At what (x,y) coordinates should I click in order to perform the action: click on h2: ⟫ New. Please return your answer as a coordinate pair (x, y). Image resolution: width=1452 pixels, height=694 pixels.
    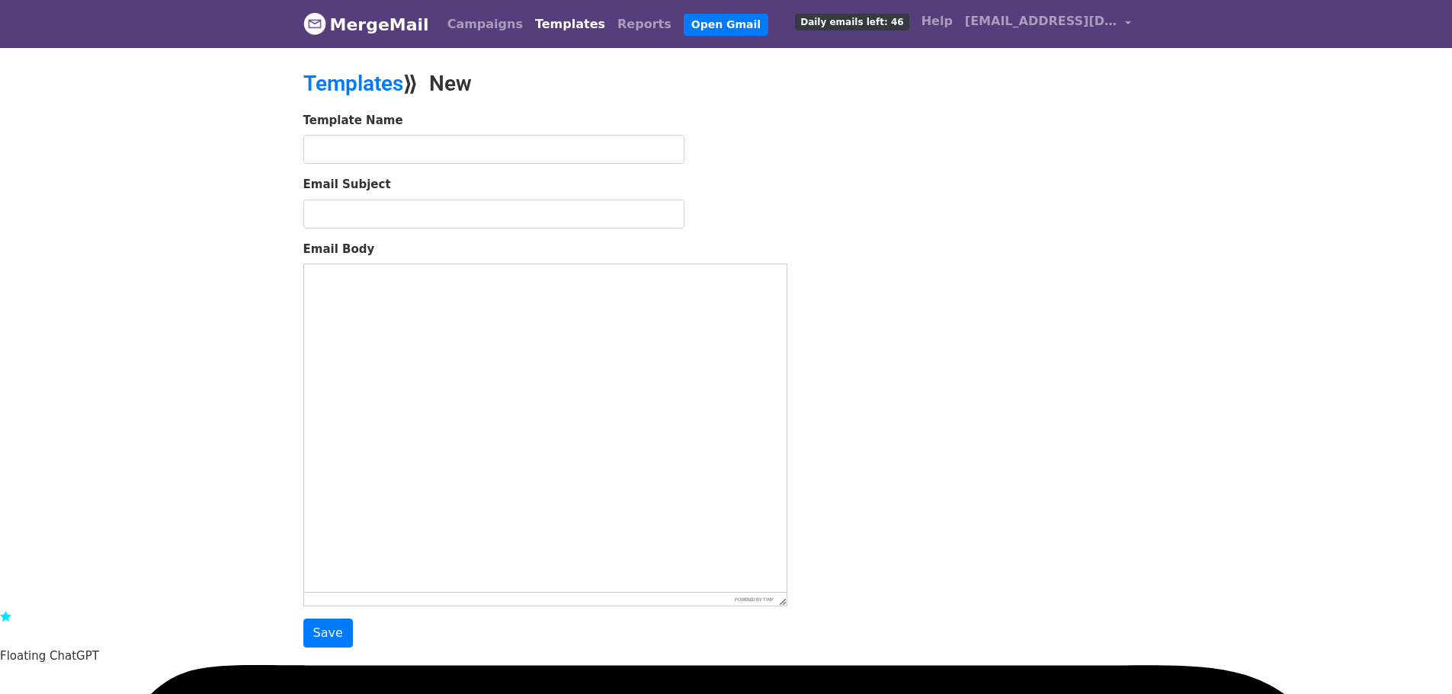
    Looking at the image, I should click on (581, 84).